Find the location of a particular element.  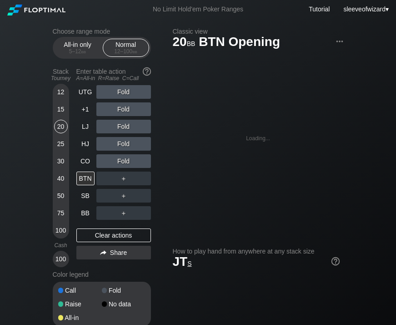

div: 20 is located at coordinates (61, 126).